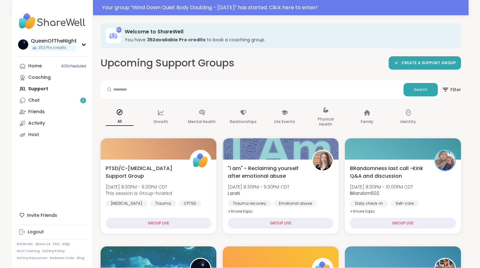  I want to click on a: Redeem Code, so click(62, 258).